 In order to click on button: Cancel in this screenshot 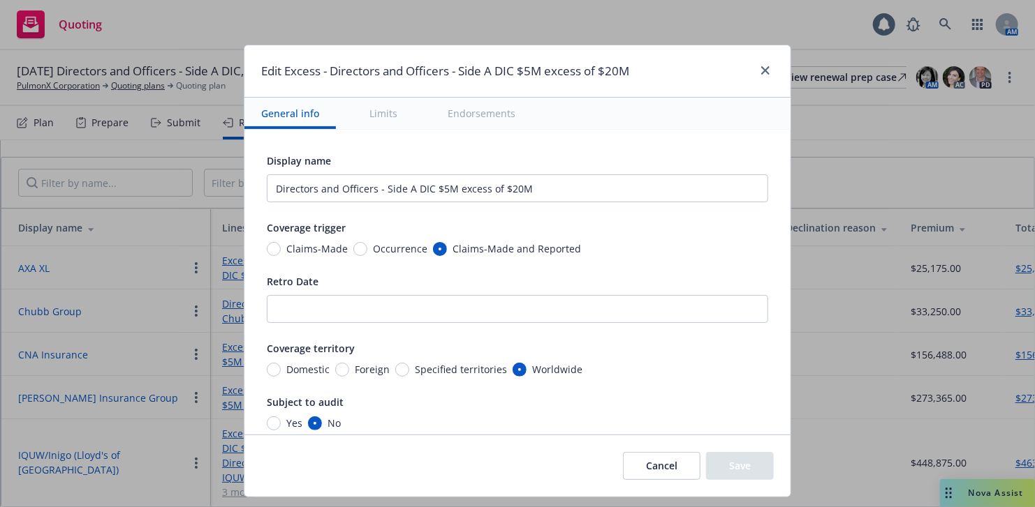, I will do `click(661, 466)`.